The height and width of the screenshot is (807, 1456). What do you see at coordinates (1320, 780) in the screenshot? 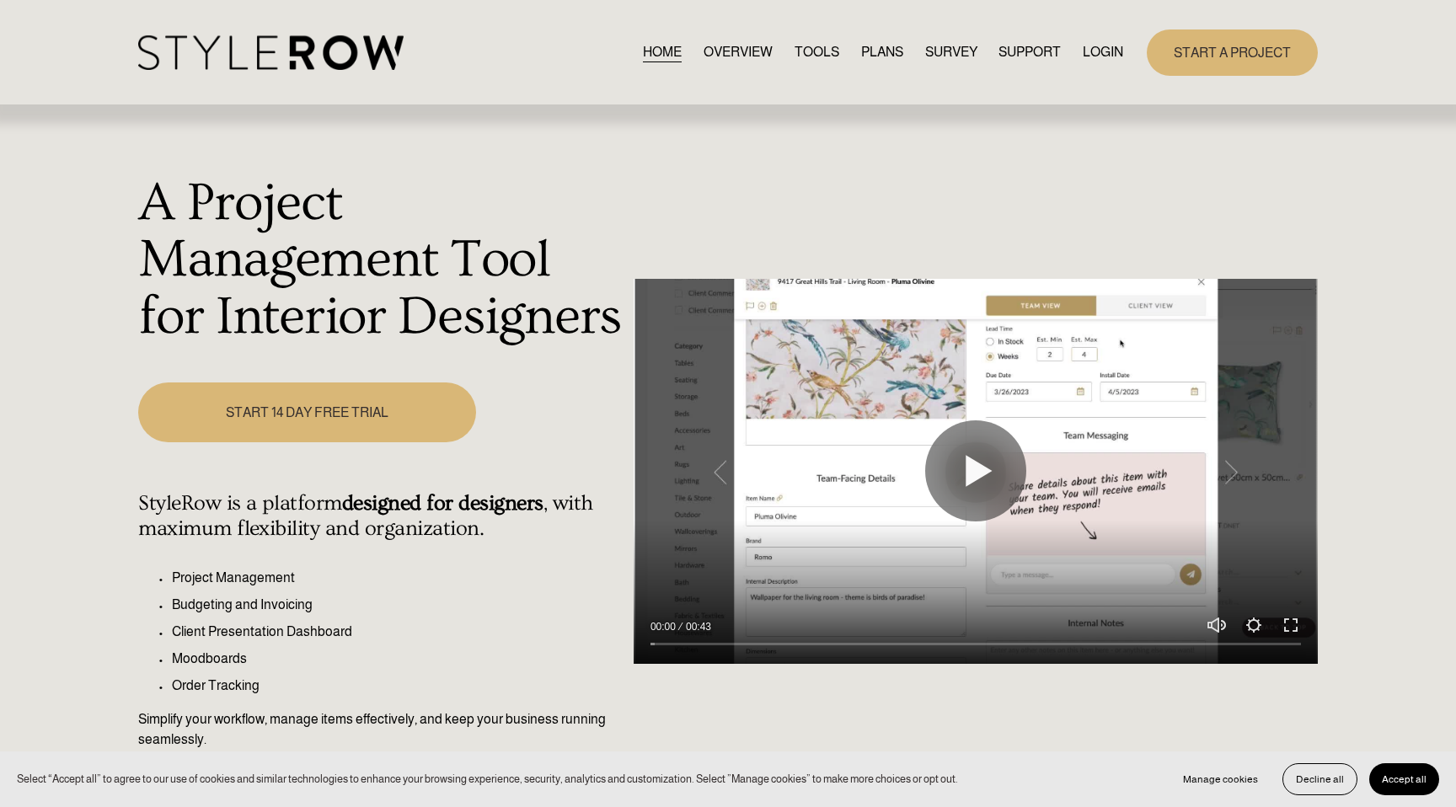
I see `button: Decline all` at bounding box center [1320, 780].